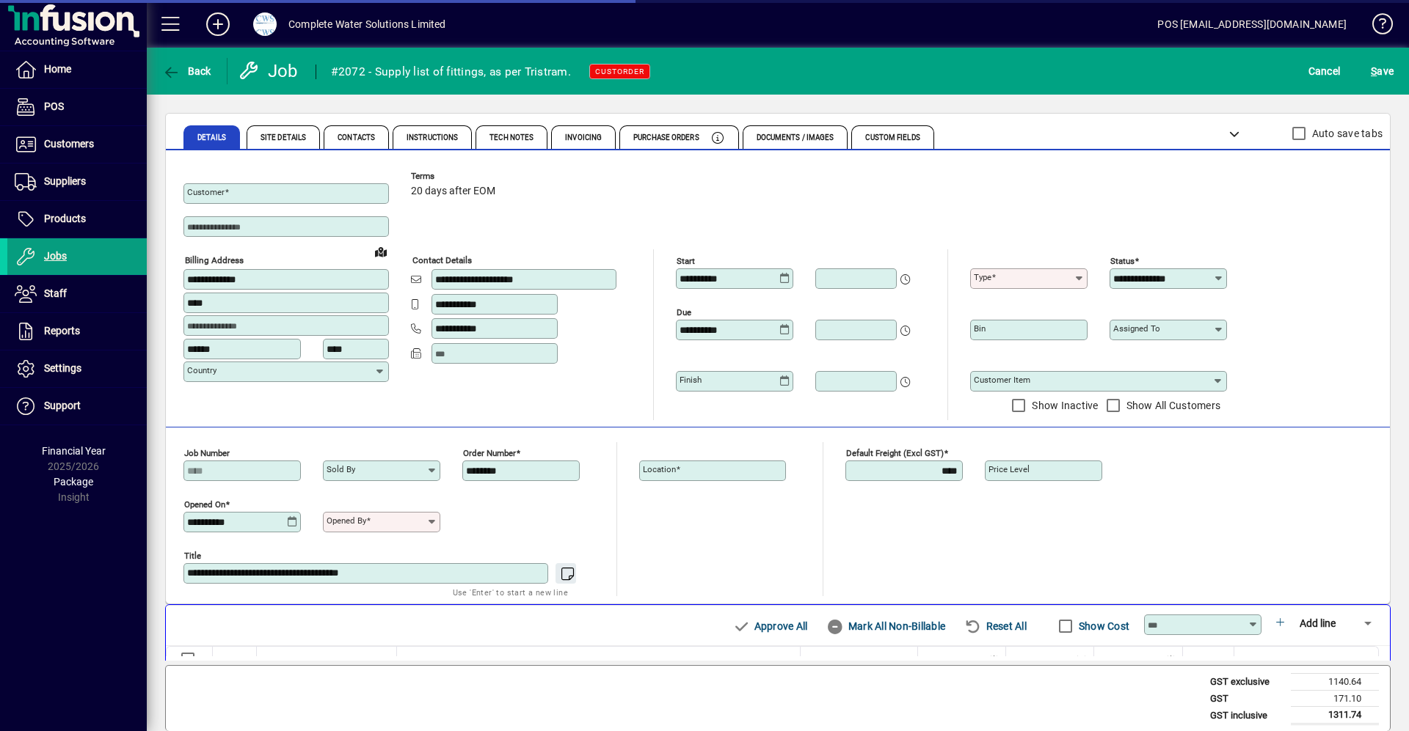  I want to click on span: Financial Year, so click(73, 451).